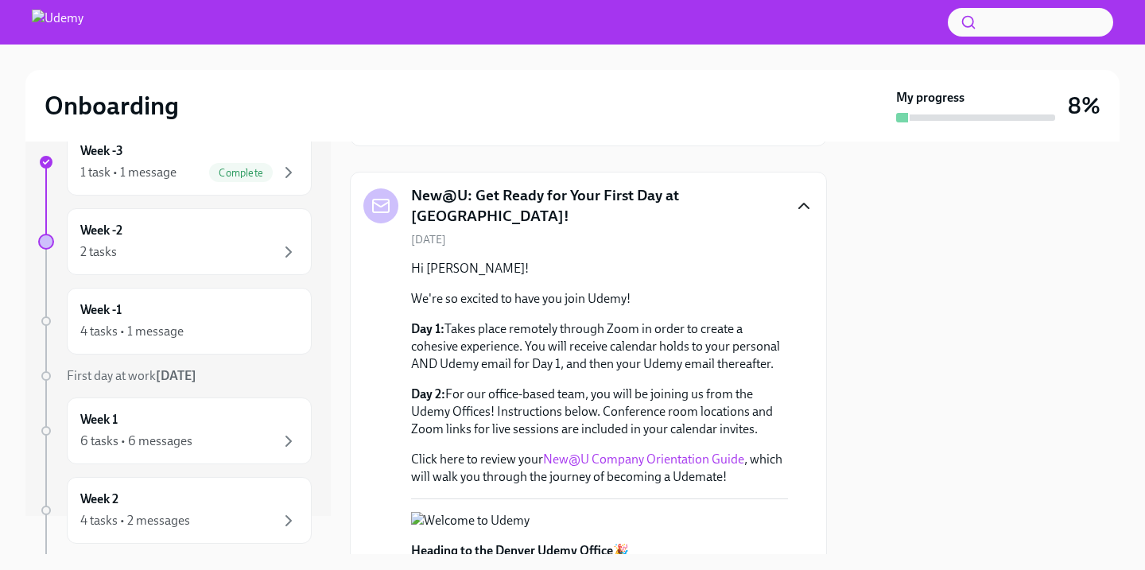 This screenshot has width=1145, height=570. What do you see at coordinates (599, 412) in the screenshot?
I see `p: For our office-based team, you will be joining us from the Udemy Offices! Instructions below. Con...` at bounding box center [599, 412].